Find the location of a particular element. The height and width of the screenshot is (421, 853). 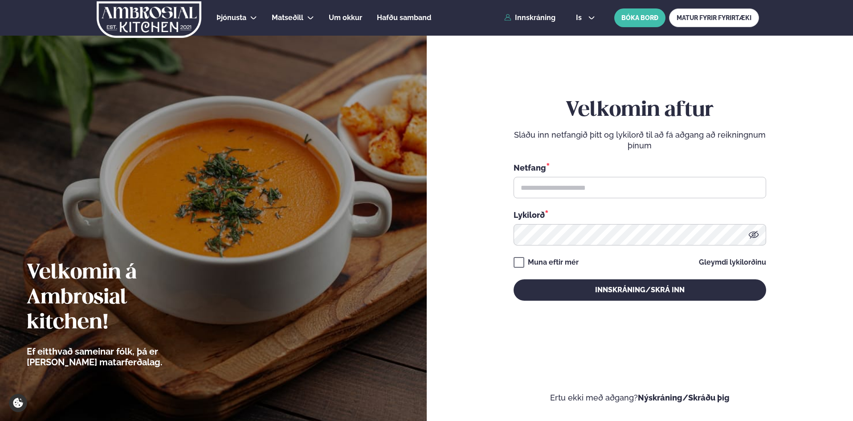

img: logo is located at coordinates (149, 20).